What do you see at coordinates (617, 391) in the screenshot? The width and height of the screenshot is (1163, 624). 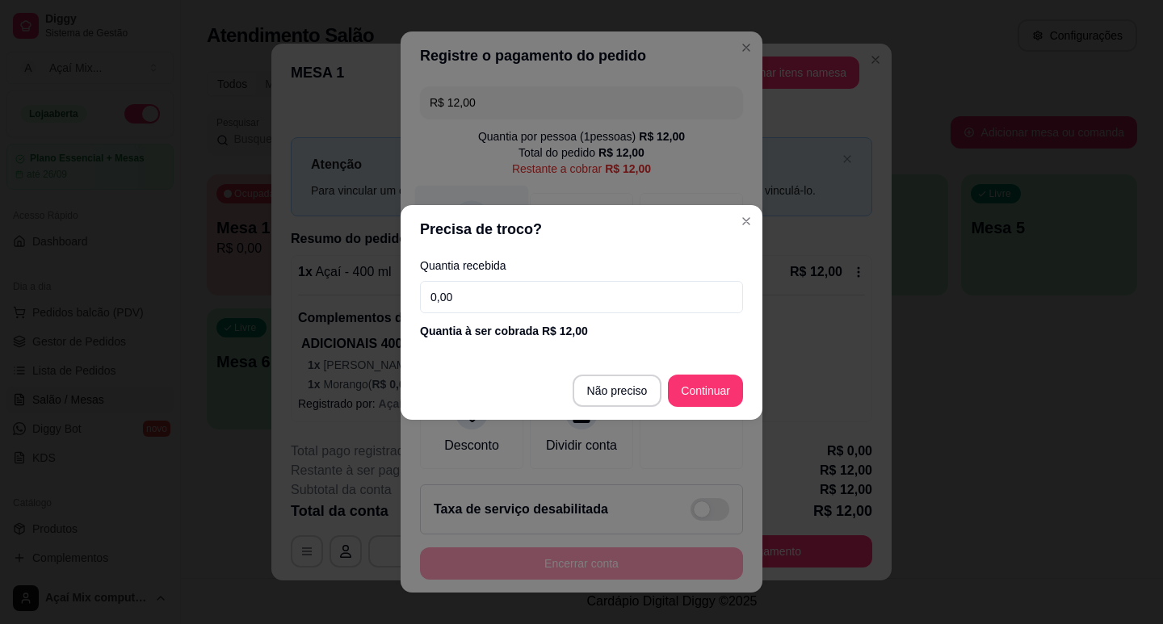 I see `button: Não preciso` at bounding box center [617, 391].